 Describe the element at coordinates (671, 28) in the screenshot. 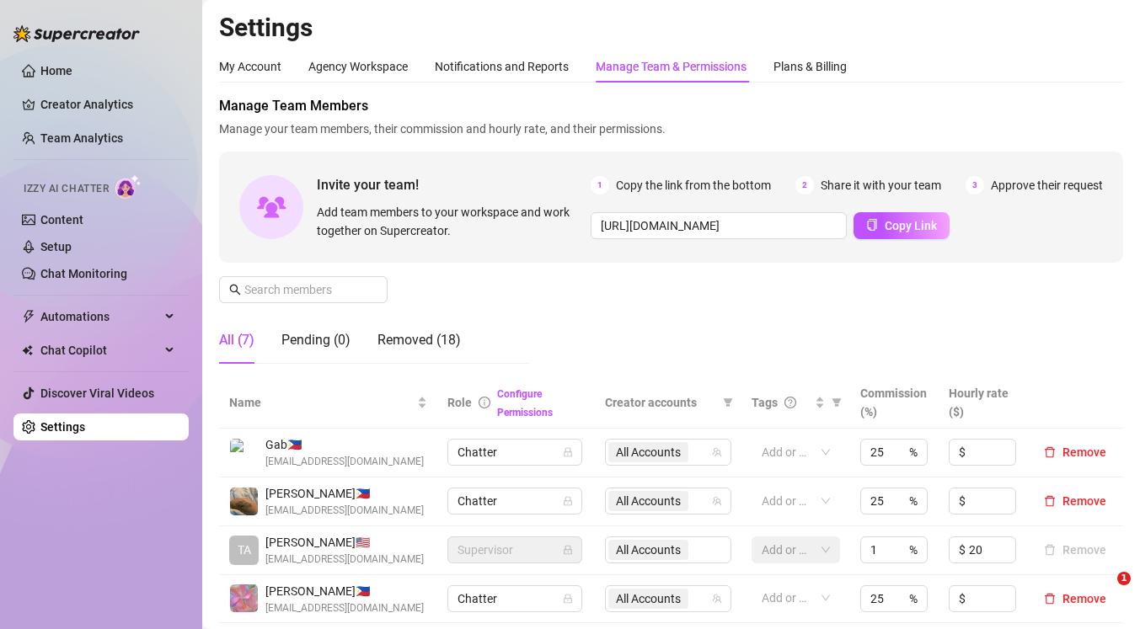

I see `h2: Settings` at that location.